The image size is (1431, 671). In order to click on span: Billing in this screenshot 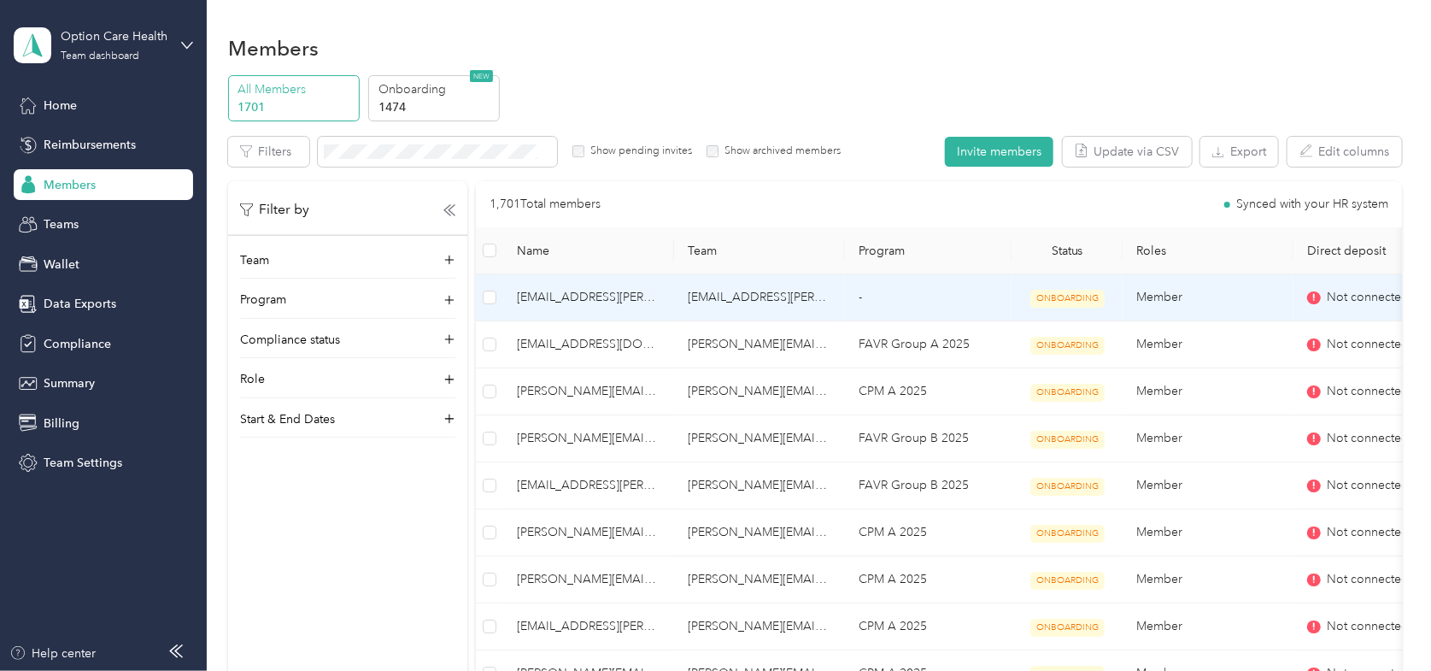, I will do `click(62, 423)`.